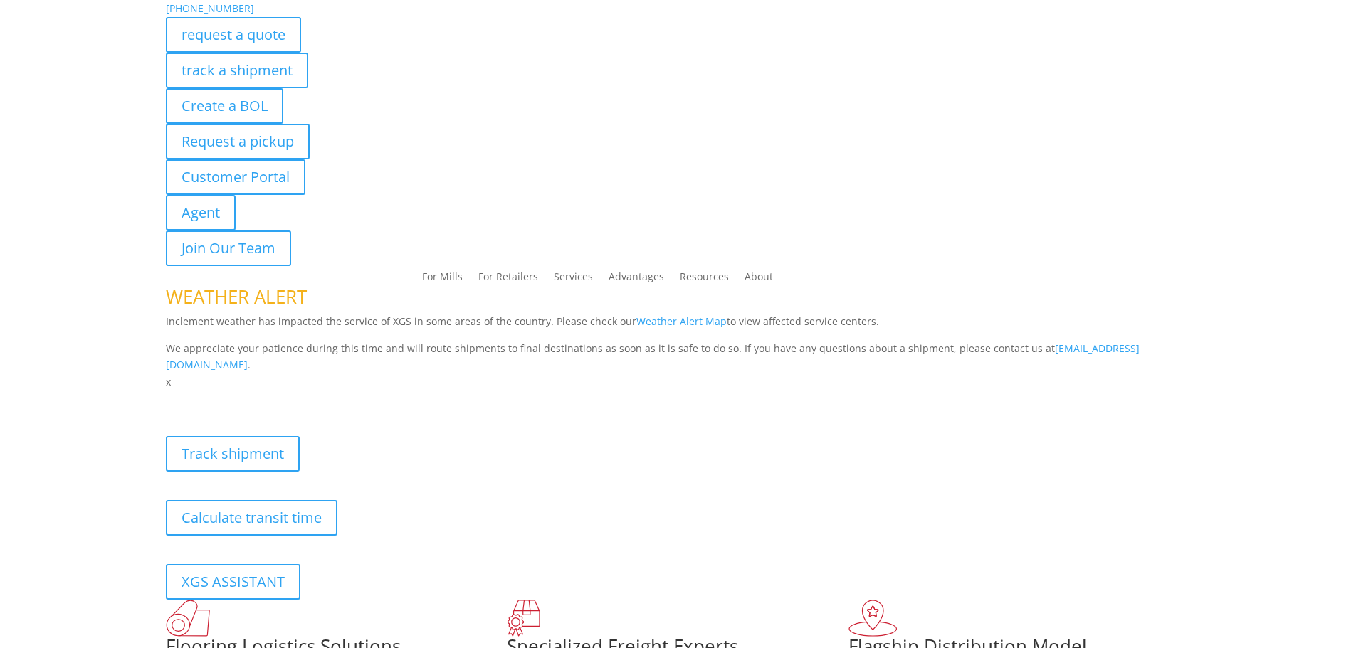 The image size is (1356, 648). What do you see at coordinates (237, 70) in the screenshot?
I see `a: track a shipment` at bounding box center [237, 70].